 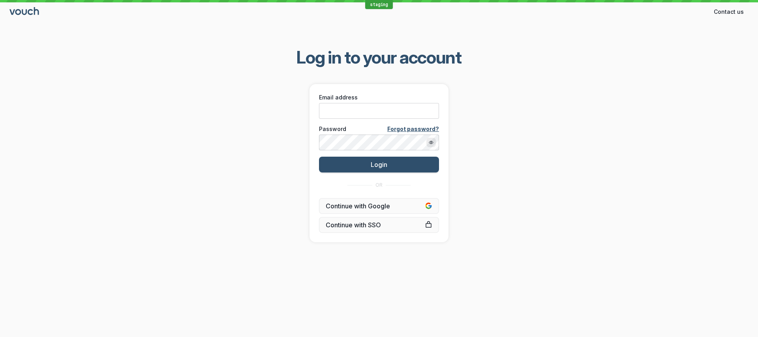 I want to click on span: Login, so click(x=379, y=165).